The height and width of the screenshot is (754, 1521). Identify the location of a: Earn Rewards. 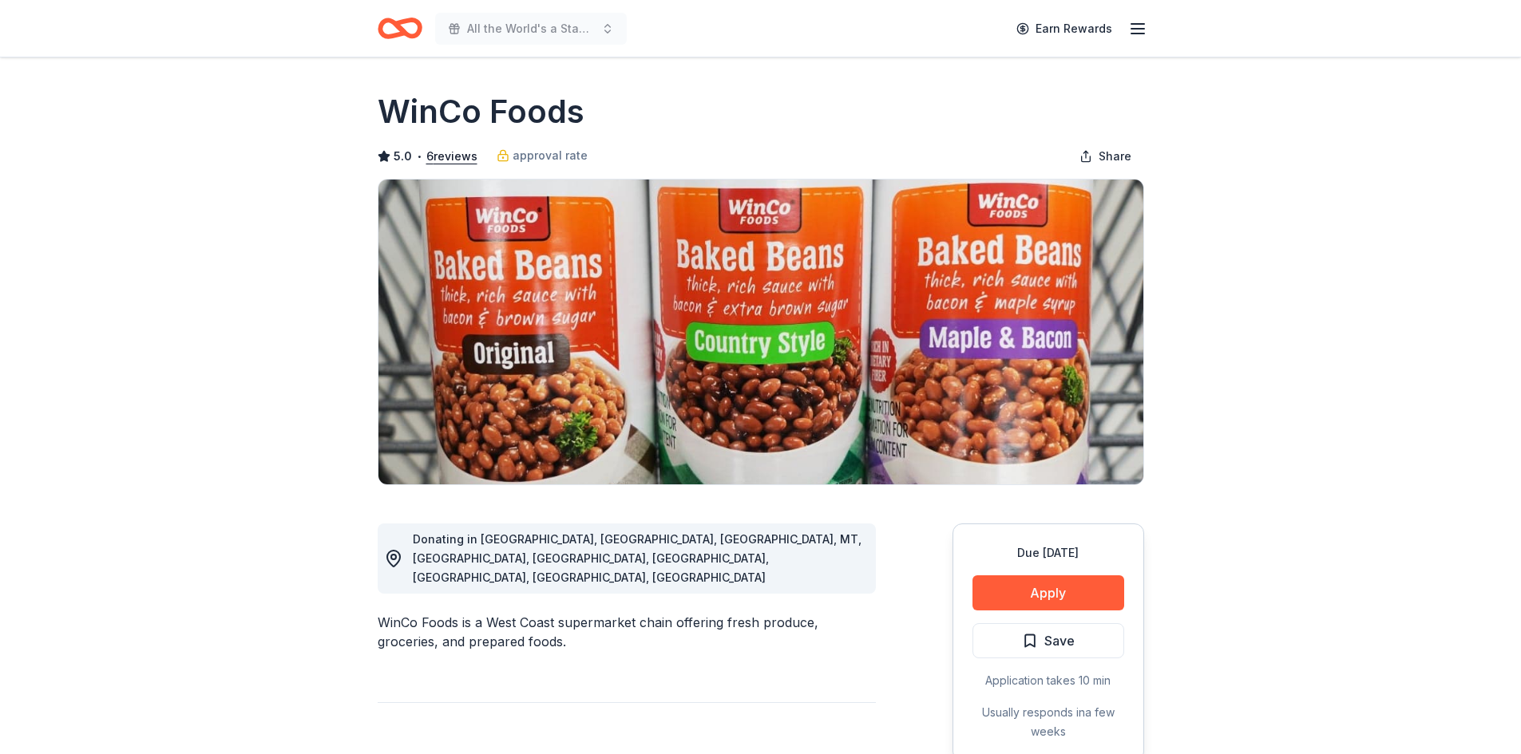
(1064, 29).